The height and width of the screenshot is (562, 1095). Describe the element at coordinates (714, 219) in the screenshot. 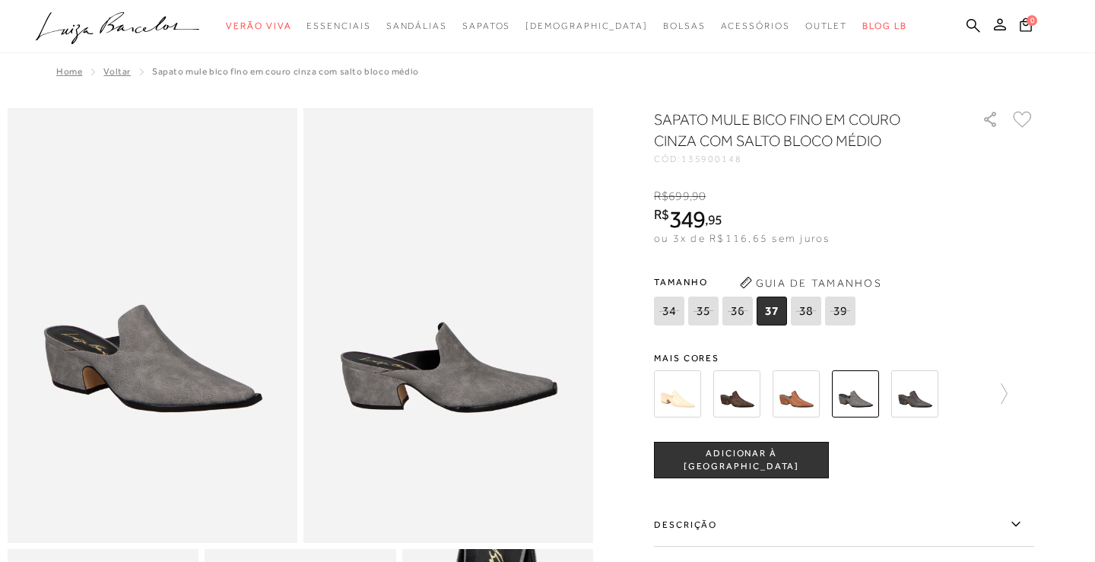

I see `span: 95` at that location.